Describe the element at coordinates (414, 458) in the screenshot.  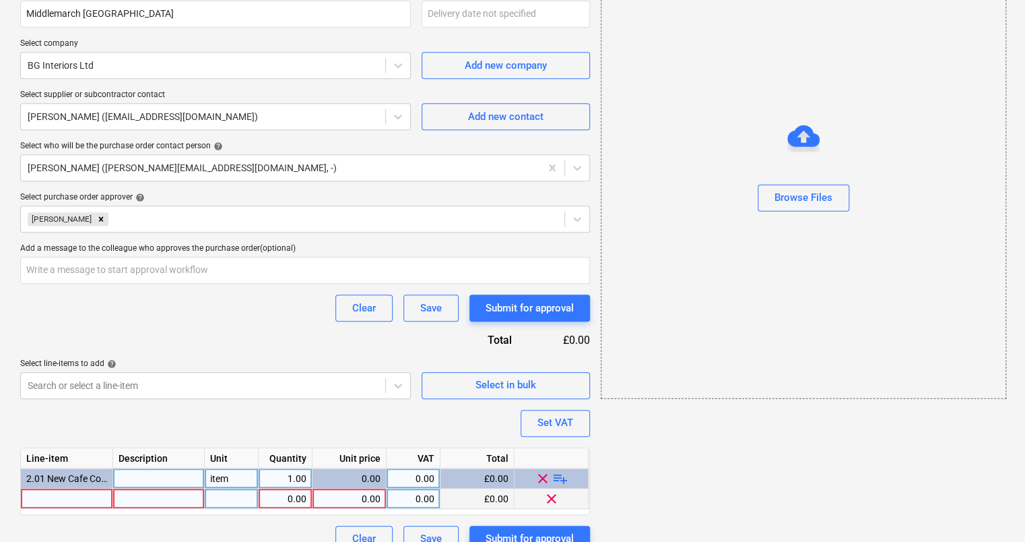
I see `div: VAT` at that location.